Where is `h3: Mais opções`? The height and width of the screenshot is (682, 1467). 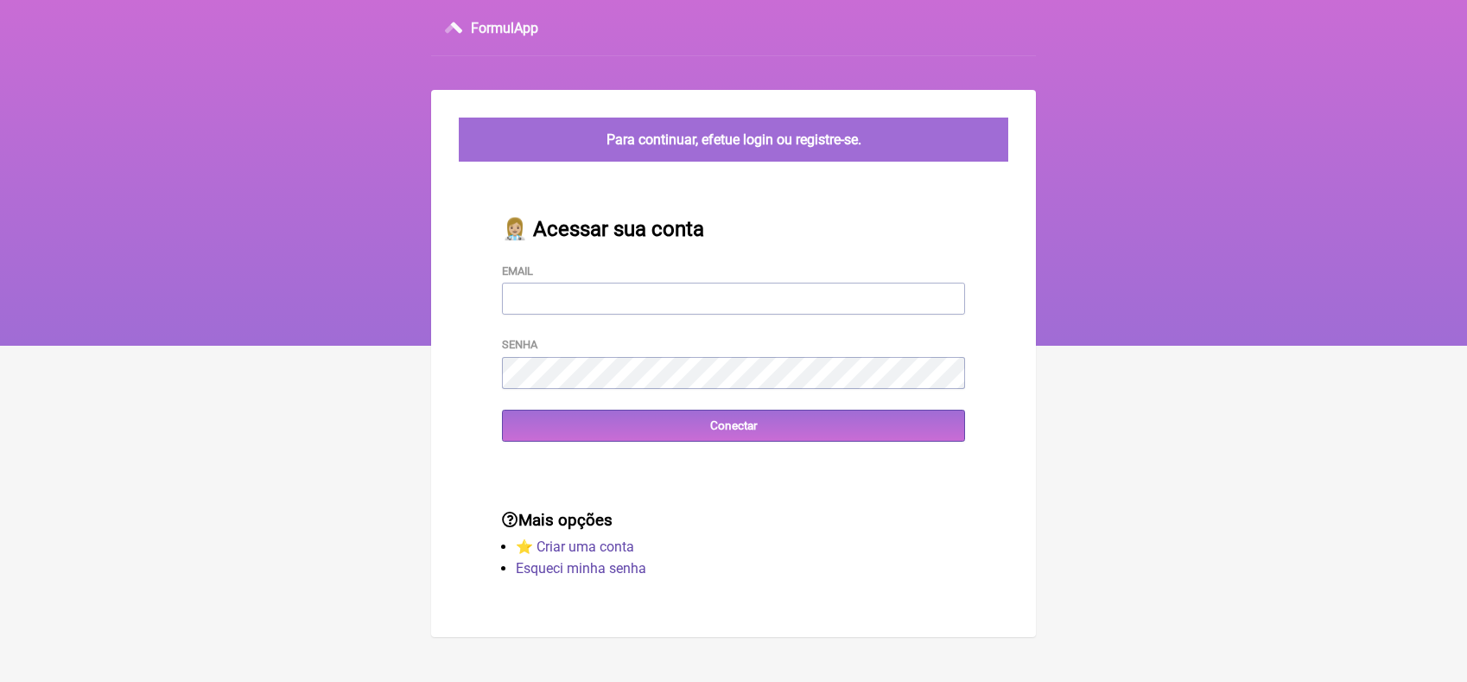 h3: Mais opções is located at coordinates (733, 520).